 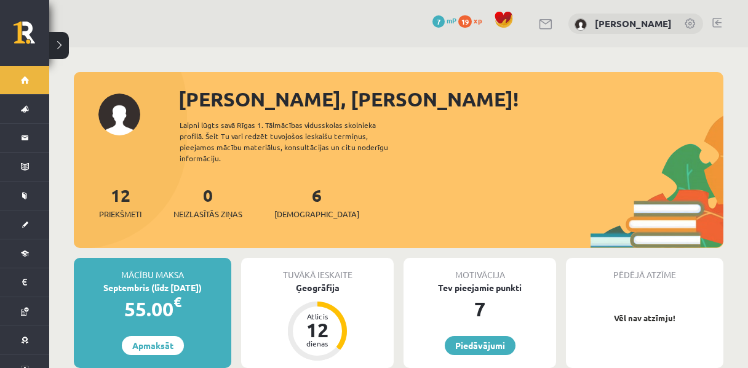 I want to click on div: 7, so click(x=480, y=309).